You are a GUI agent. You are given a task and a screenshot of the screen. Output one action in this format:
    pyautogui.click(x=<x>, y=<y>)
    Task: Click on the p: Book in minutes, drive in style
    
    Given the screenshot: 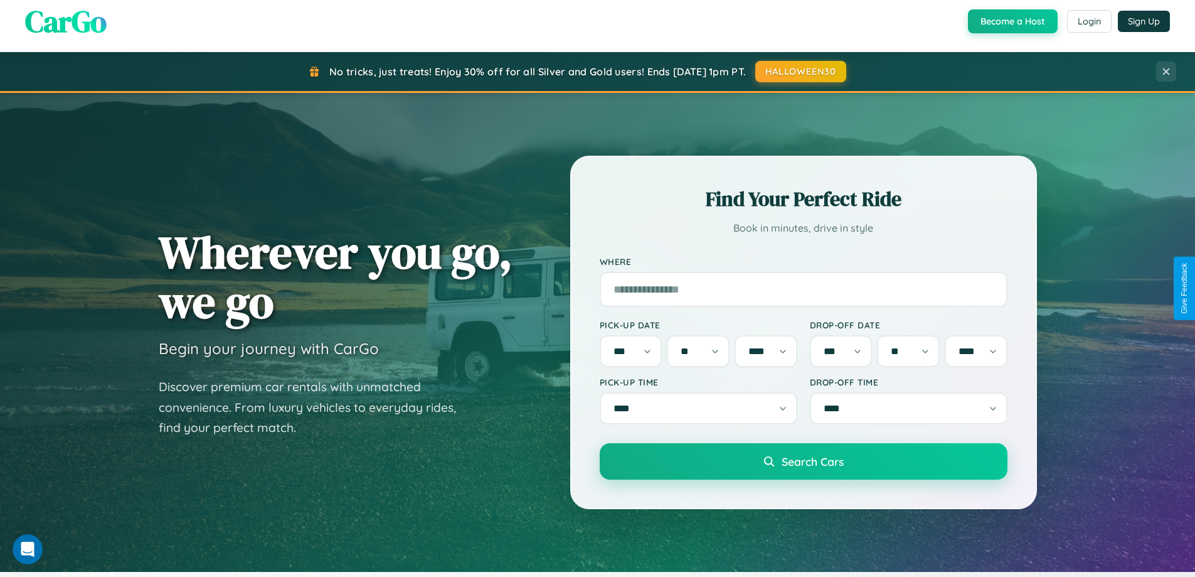 What is the action you would take?
    pyautogui.click(x=804, y=228)
    